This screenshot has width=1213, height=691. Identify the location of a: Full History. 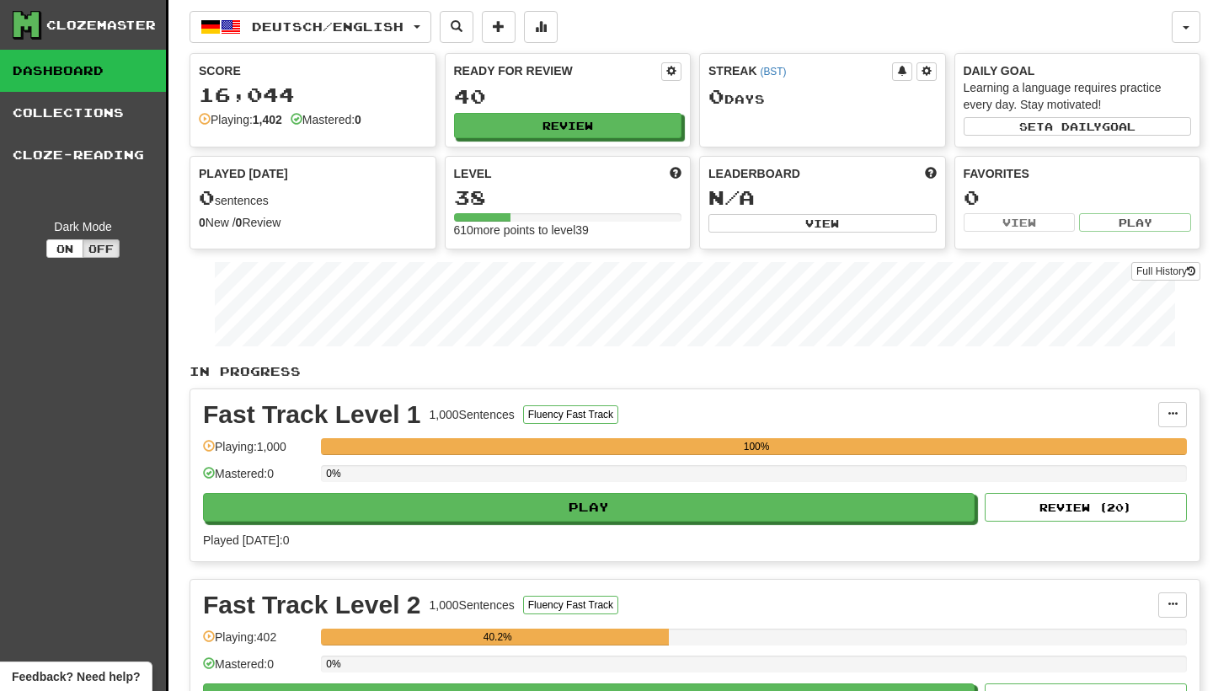
(1166, 271).